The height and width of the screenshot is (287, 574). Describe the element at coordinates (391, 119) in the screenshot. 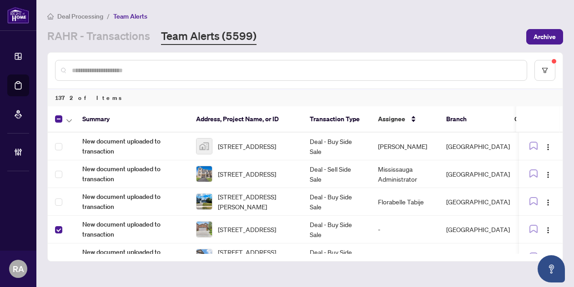

I see `span: Assignee` at that location.